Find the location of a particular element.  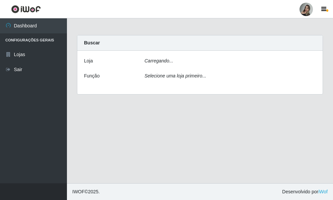

label: Loja is located at coordinates (88, 61).